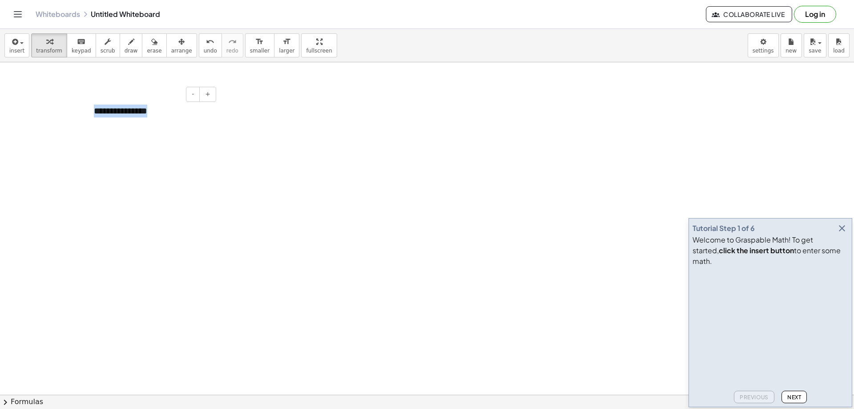  What do you see at coordinates (763, 45) in the screenshot?
I see `button: settings` at bounding box center [763, 45].